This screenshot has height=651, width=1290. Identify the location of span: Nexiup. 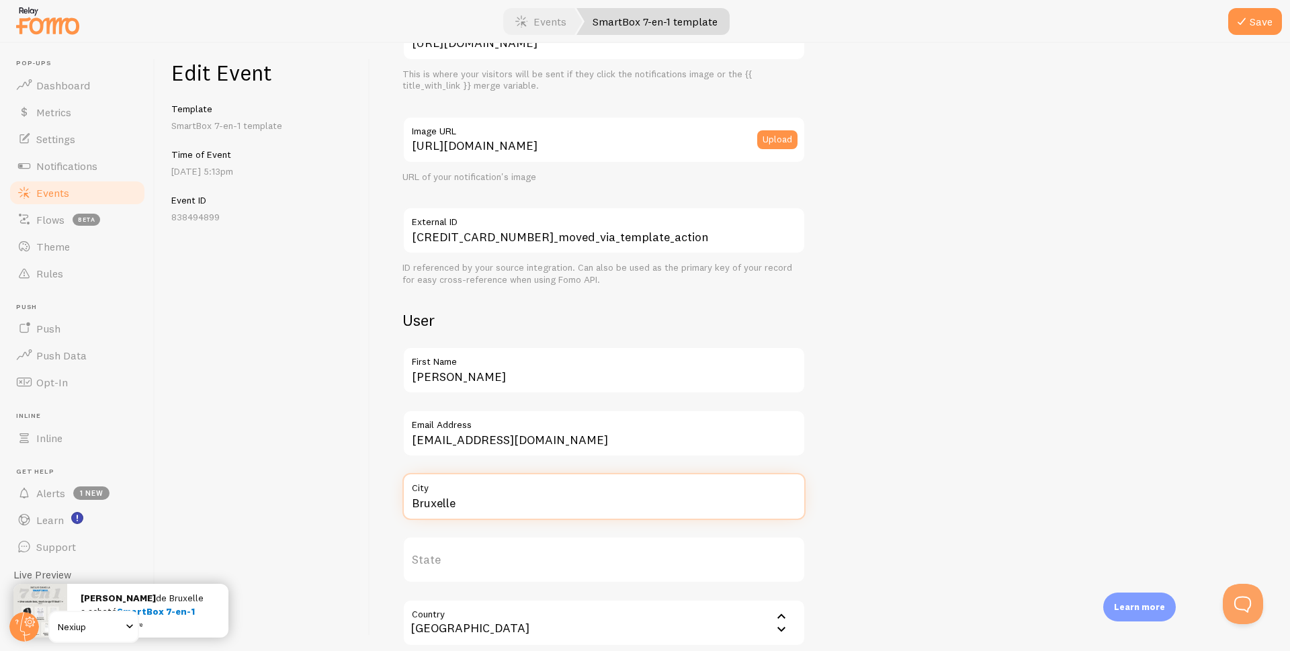
(89, 627).